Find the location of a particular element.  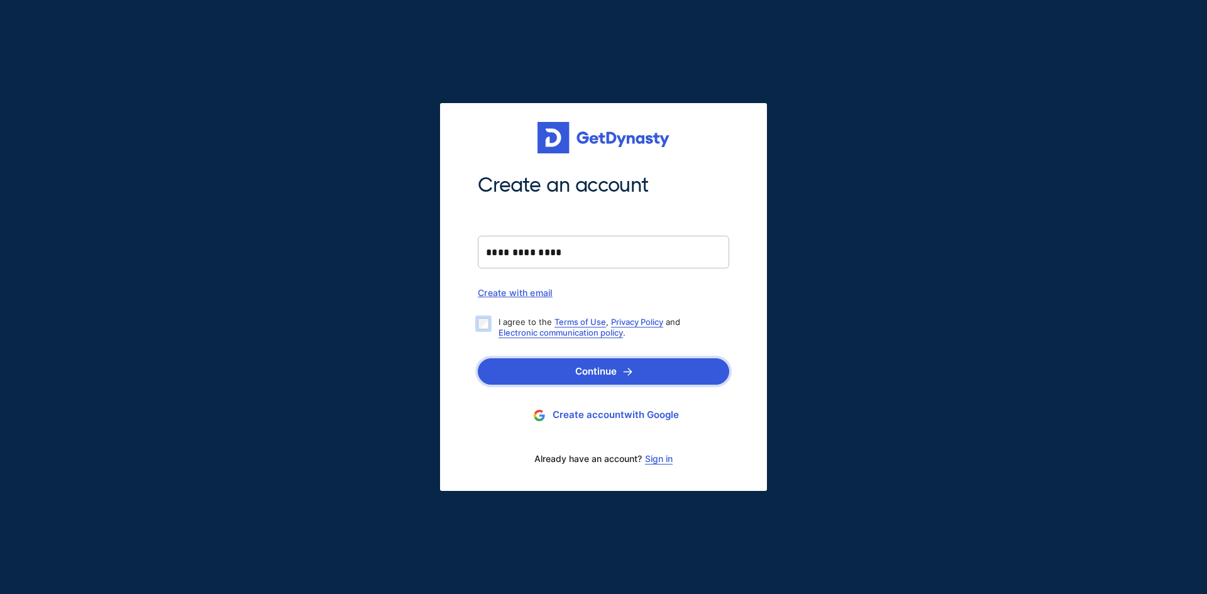

a: Privacy Policy is located at coordinates (637, 322).